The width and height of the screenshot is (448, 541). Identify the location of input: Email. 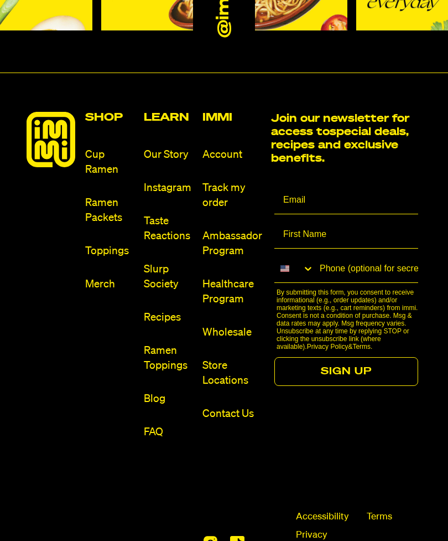
(347, 200).